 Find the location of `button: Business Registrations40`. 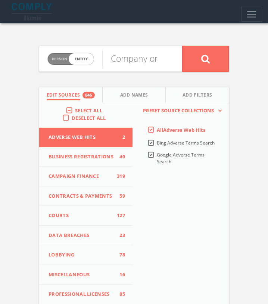

button: Business Registrations40 is located at coordinates (86, 157).